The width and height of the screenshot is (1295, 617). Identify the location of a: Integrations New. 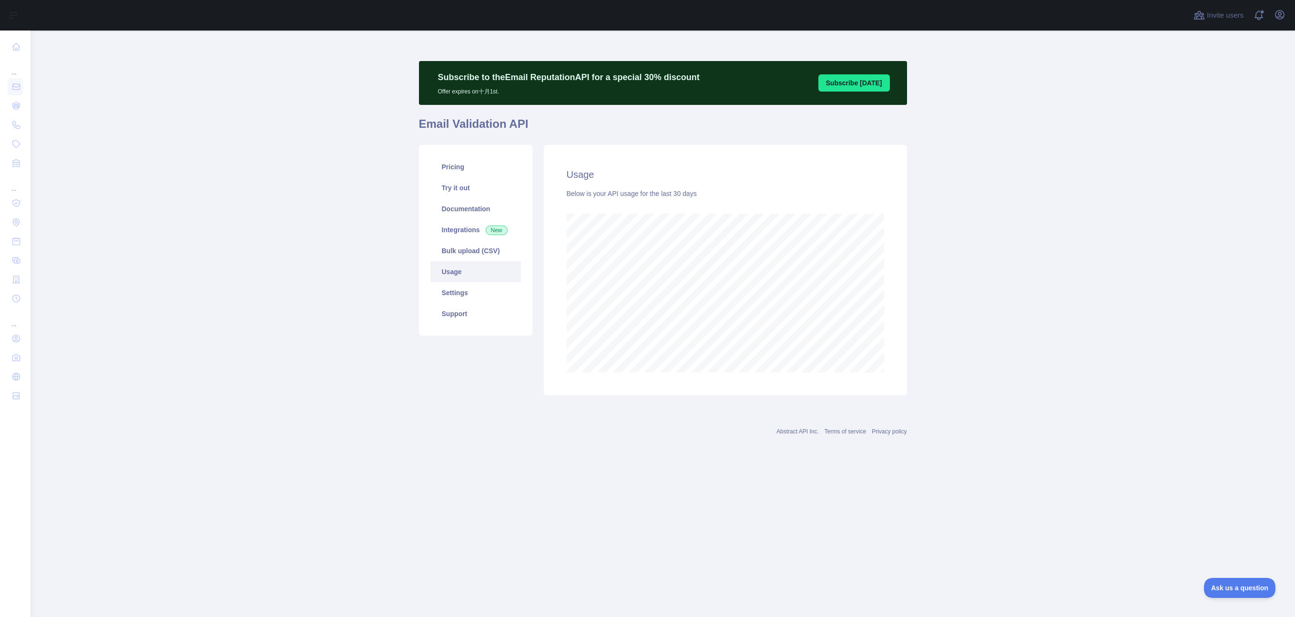
(476, 230).